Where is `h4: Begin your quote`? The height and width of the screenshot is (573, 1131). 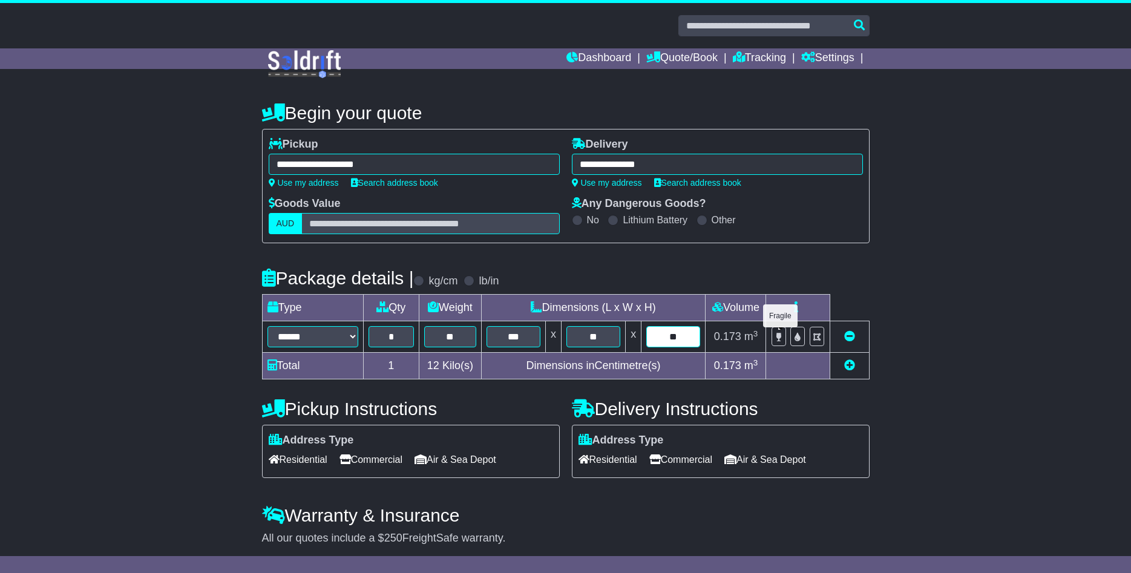 h4: Begin your quote is located at coordinates (566, 113).